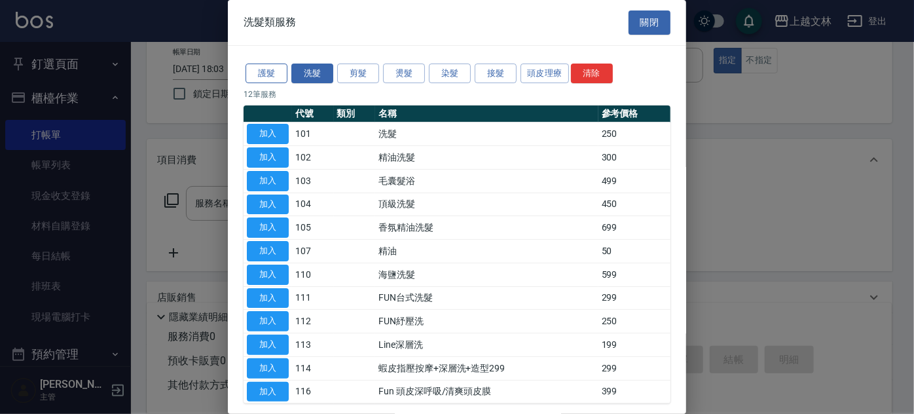 This screenshot has width=914, height=414. What do you see at coordinates (313, 204) in the screenshot?
I see `td: 104` at bounding box center [313, 204].